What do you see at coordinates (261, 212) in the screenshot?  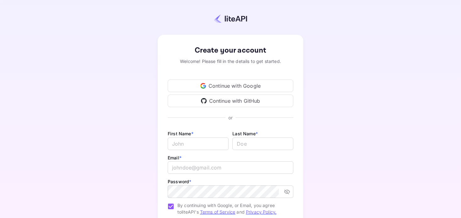 I see `a: Privacy Policy.` at bounding box center [261, 212].